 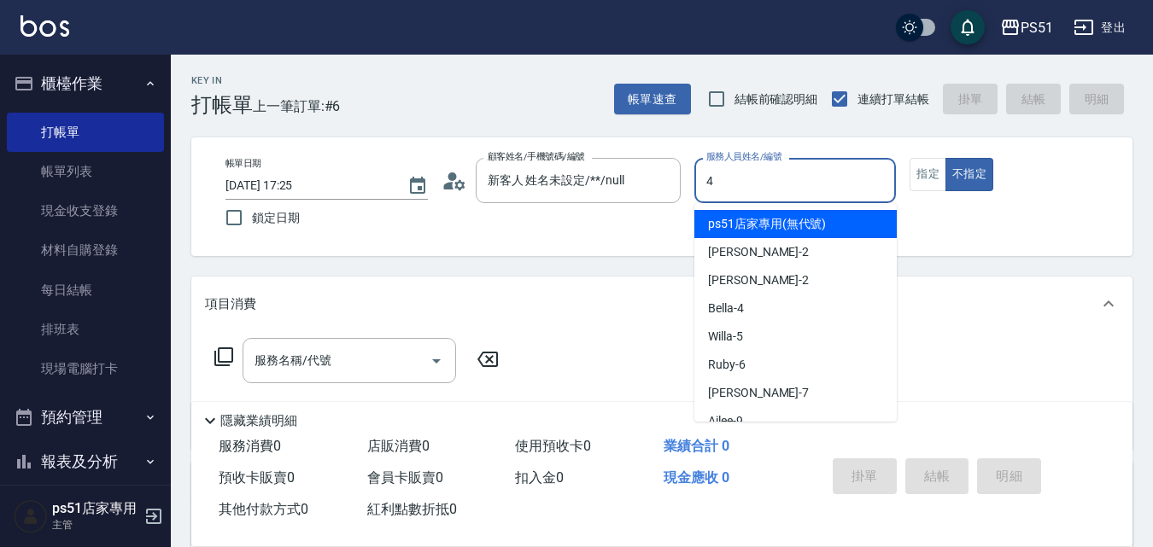 What do you see at coordinates (231, 304) in the screenshot?
I see `p: 項目消費` at bounding box center [231, 304].